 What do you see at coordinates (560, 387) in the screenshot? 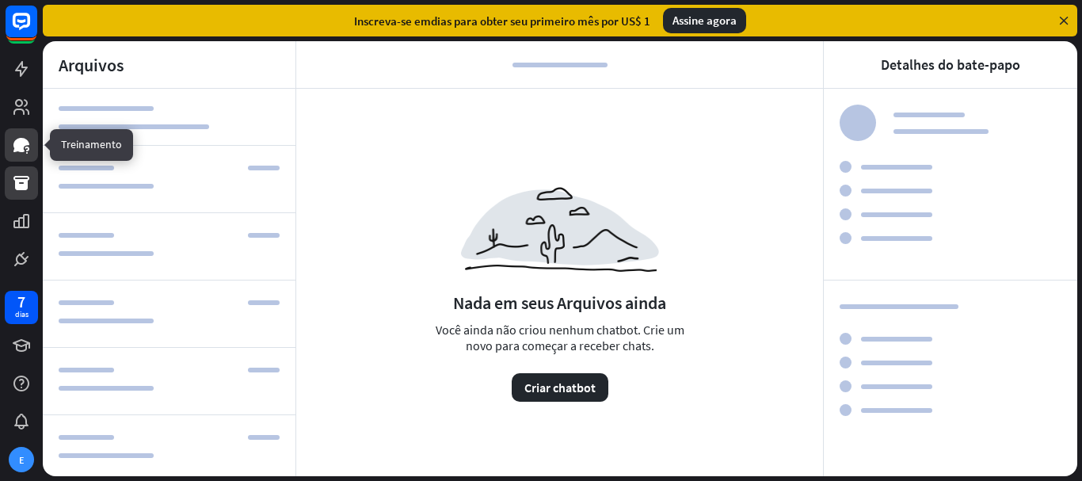
I see `button: Criar chatbot` at bounding box center [560, 387].